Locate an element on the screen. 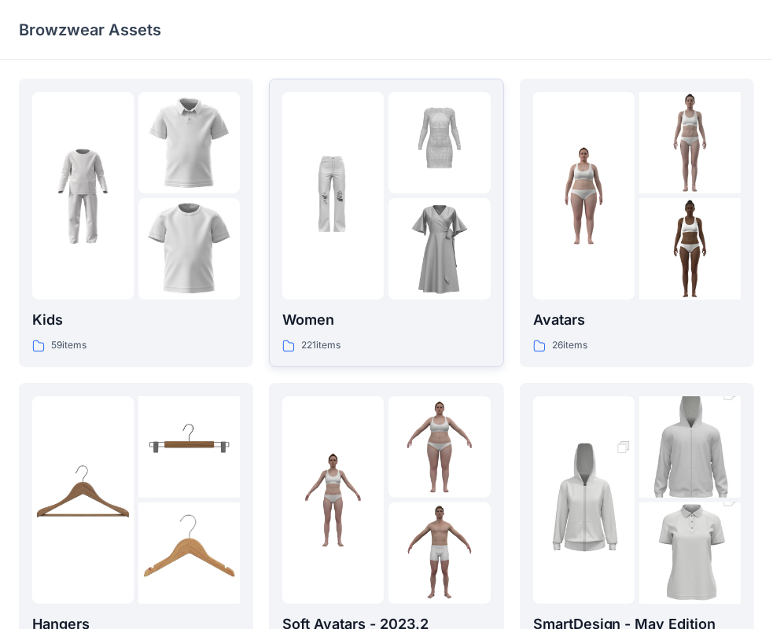 Image resolution: width=773 pixels, height=629 pixels. p: 26 items is located at coordinates (570, 345).